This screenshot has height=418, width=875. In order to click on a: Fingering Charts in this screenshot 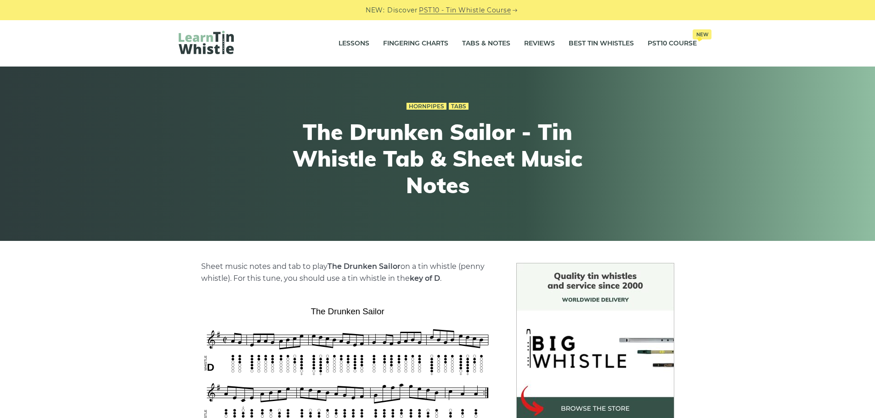, I will do `click(416, 44)`.